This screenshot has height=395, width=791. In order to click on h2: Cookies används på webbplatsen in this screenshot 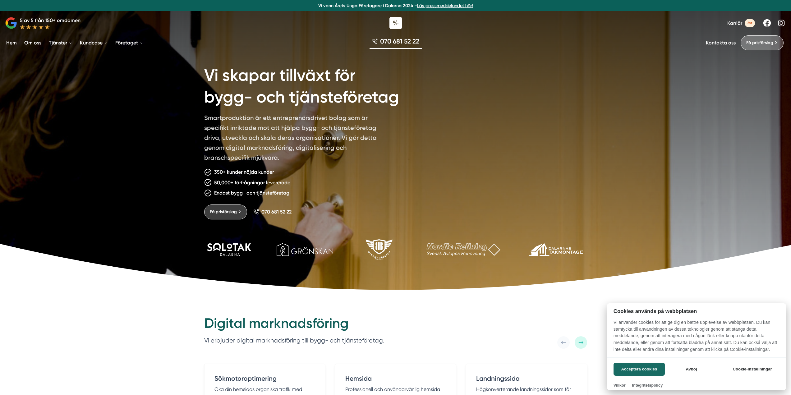, I will do `click(697, 311)`.